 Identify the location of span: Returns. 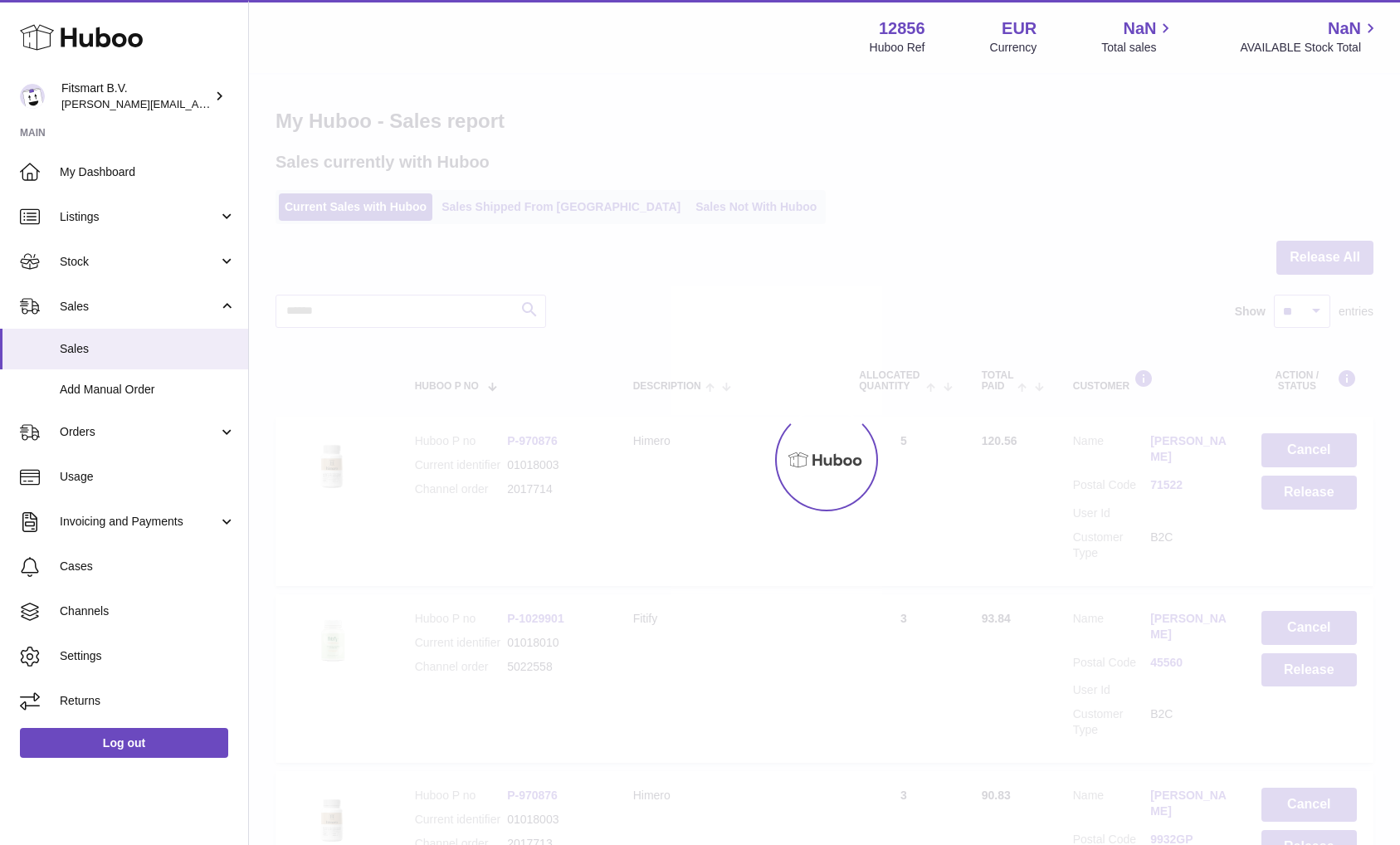
(148, 700).